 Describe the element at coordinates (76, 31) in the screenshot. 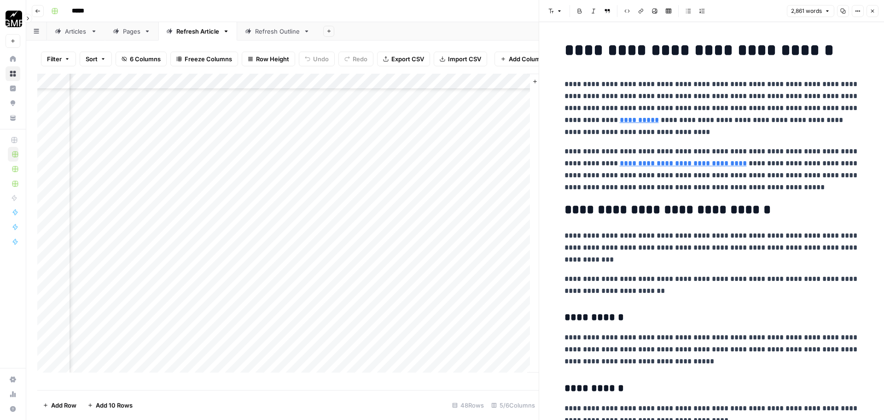

I see `a: Articles` at that location.